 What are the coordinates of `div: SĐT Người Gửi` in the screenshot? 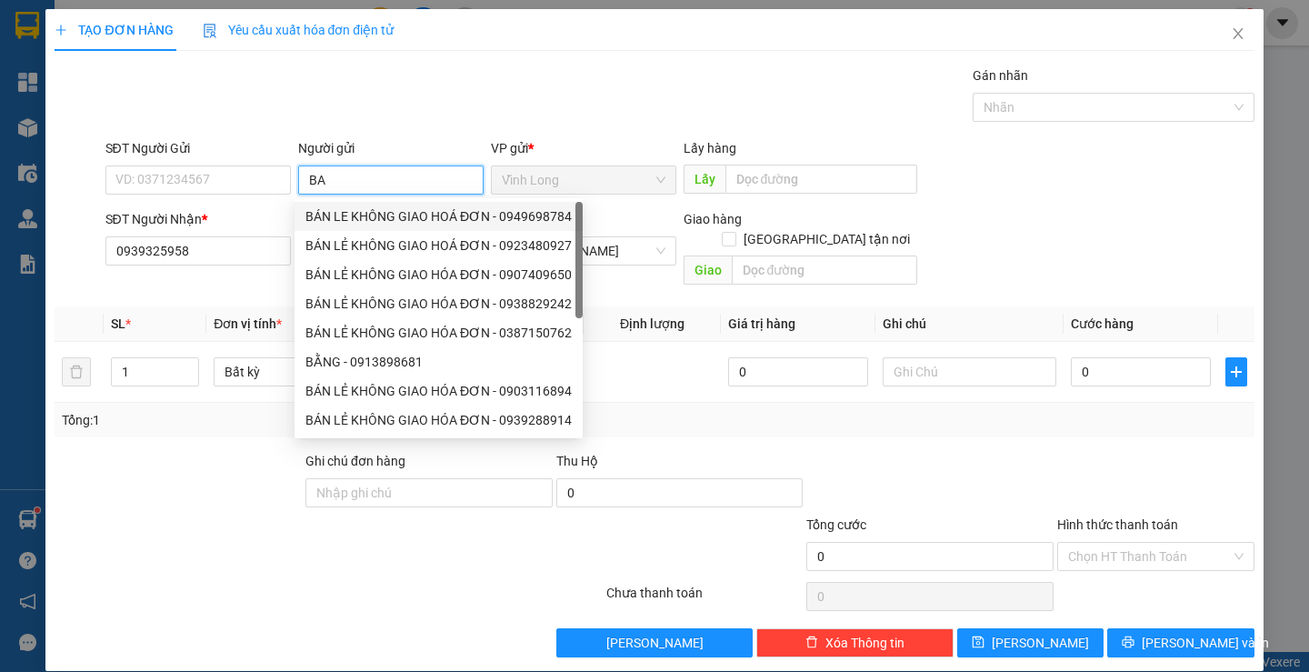 It's located at (198, 148).